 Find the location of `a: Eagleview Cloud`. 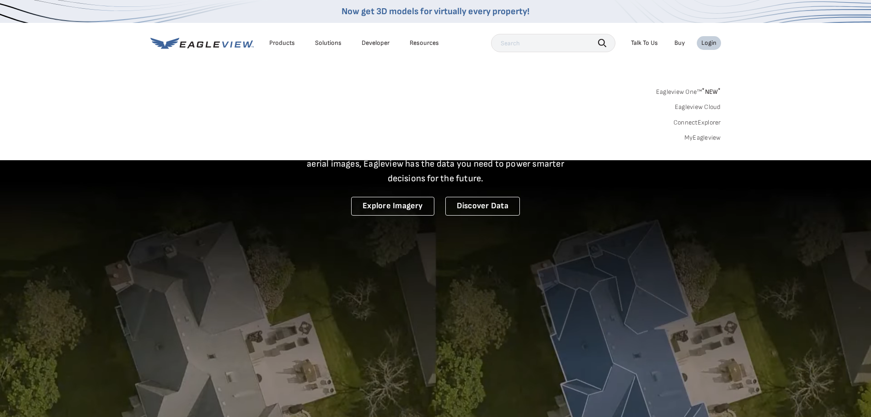

a: Eagleview Cloud is located at coordinates (698, 107).